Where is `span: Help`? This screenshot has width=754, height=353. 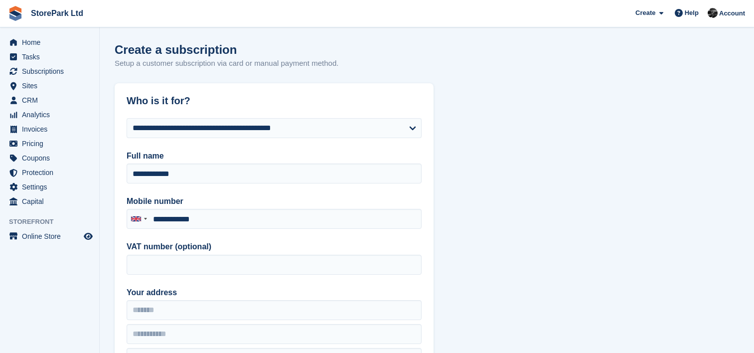 span: Help is located at coordinates (691, 13).